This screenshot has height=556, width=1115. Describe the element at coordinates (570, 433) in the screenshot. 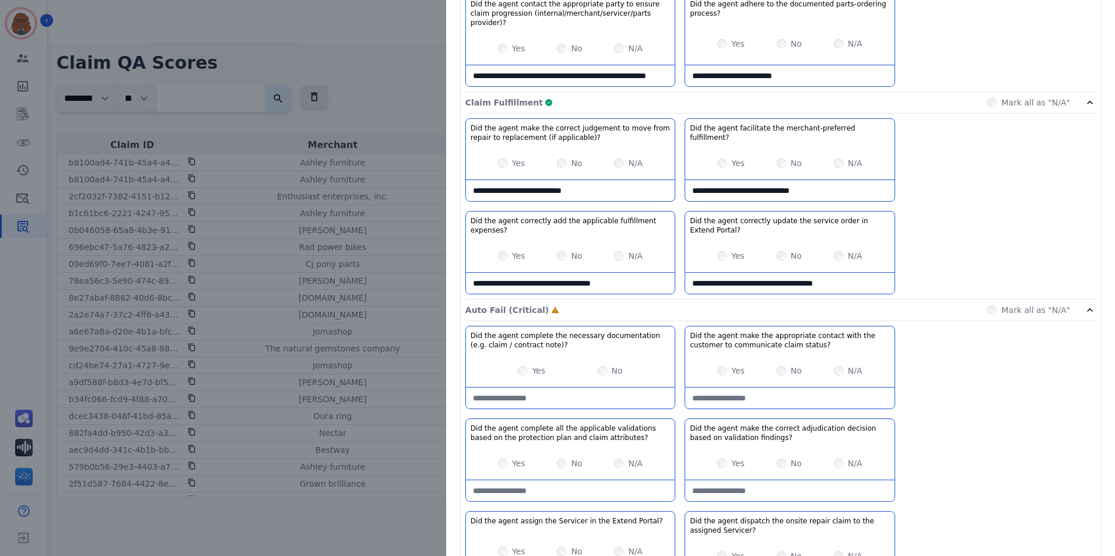

I see `h3: Did the agent complete all the applicable validations based on the protection plan and claim attr...` at that location.